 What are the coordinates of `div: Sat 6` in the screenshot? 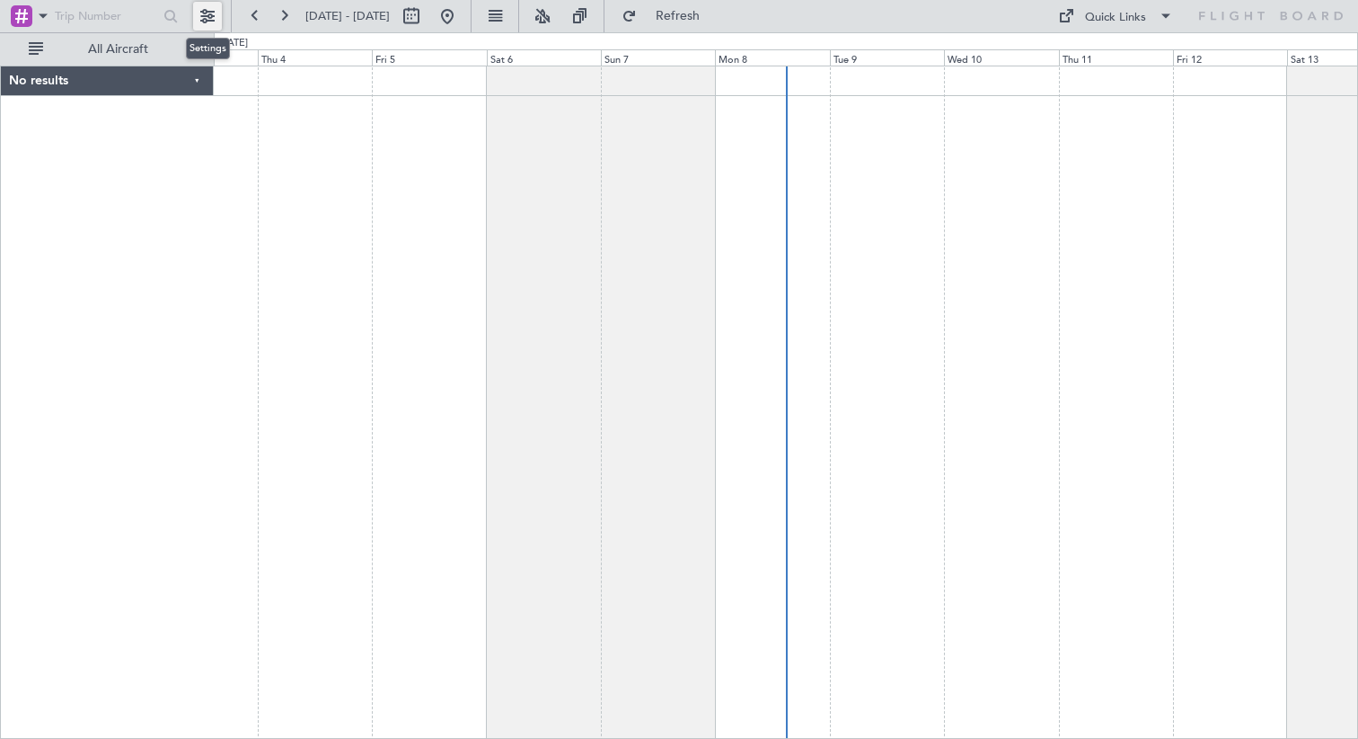 It's located at (544, 57).